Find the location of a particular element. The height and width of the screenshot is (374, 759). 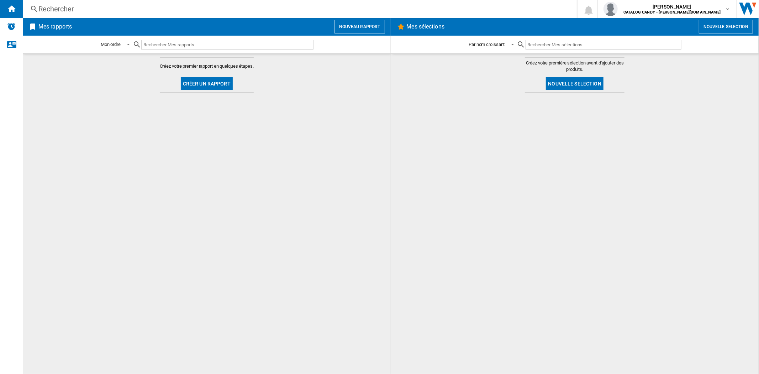

div: Par nom croissant is located at coordinates (487, 44).